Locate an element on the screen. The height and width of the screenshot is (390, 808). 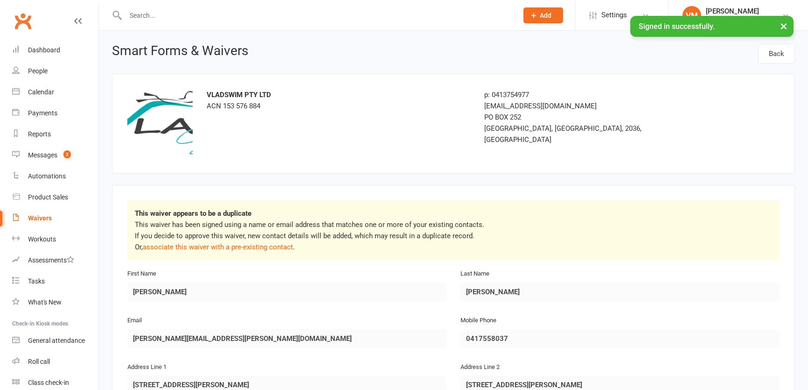
a: Messages 2 is located at coordinates (55, 155).